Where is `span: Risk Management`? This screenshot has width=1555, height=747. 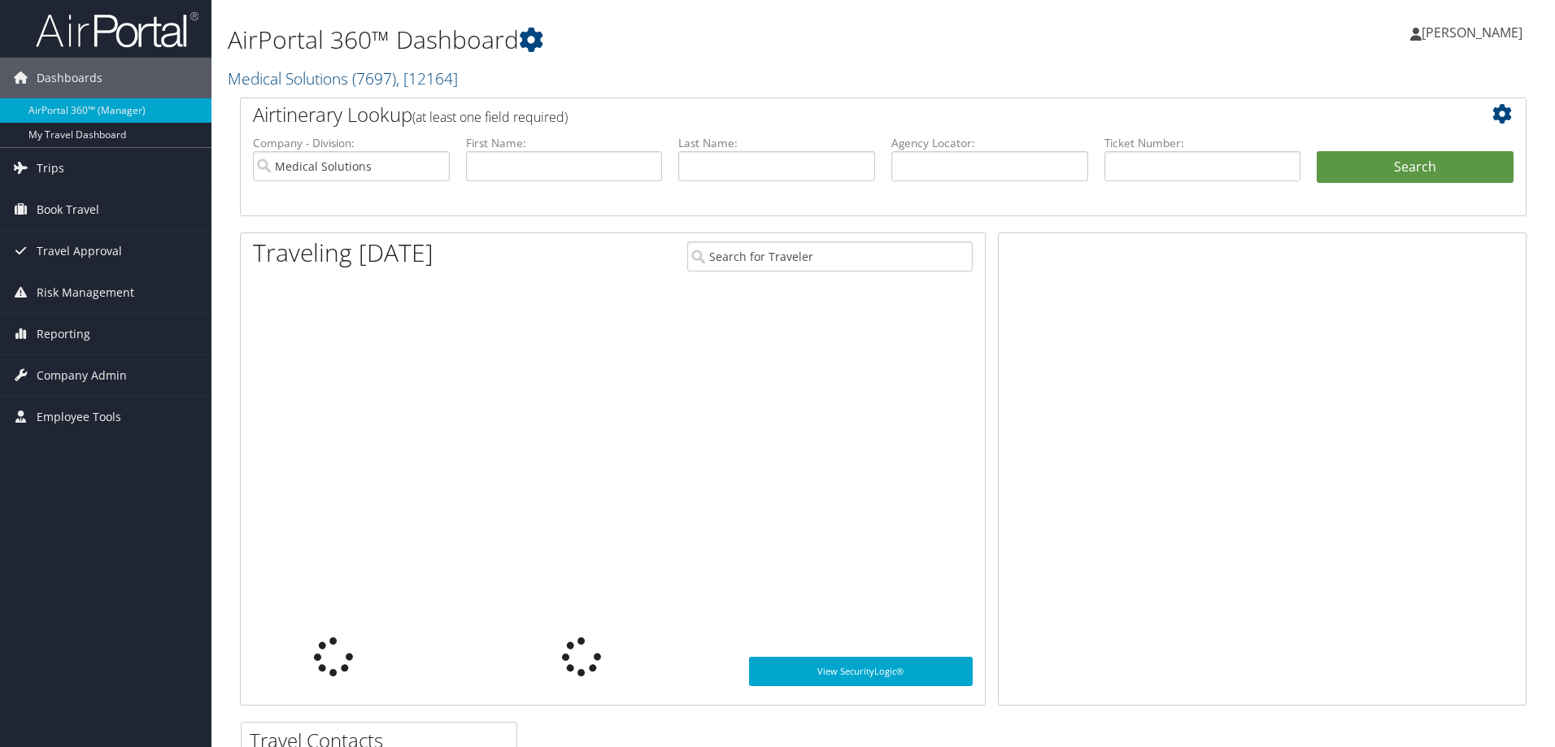
span: Risk Management is located at coordinates (85, 293).